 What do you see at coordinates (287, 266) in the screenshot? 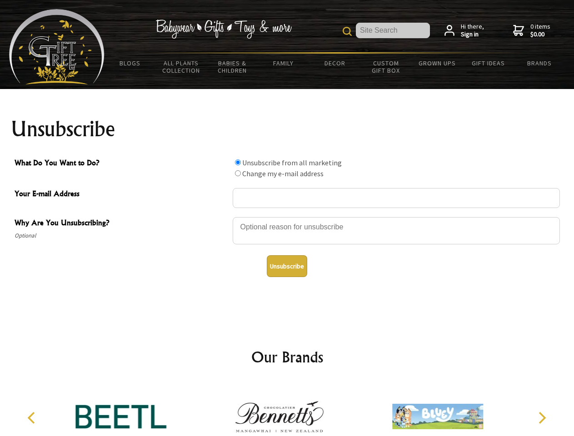
I see `button: Unsubscribe` at bounding box center [287, 266].